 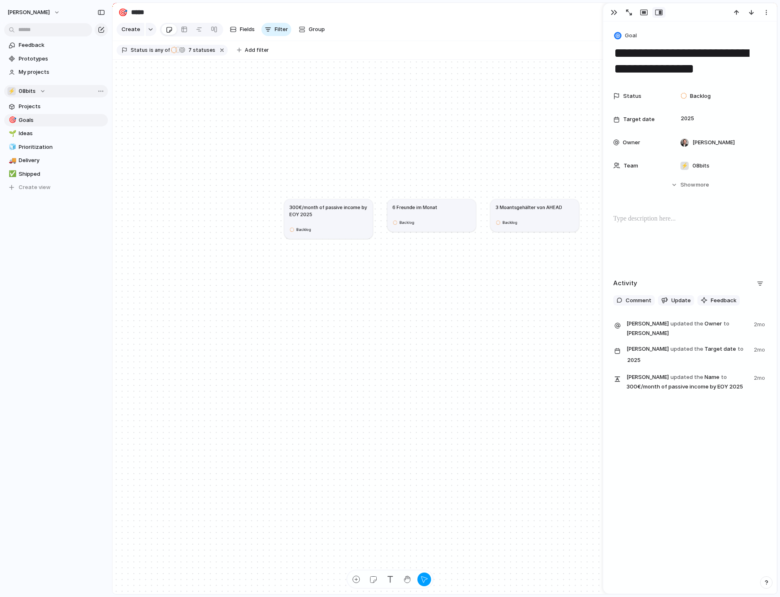 I want to click on h2: Activity, so click(x=625, y=283).